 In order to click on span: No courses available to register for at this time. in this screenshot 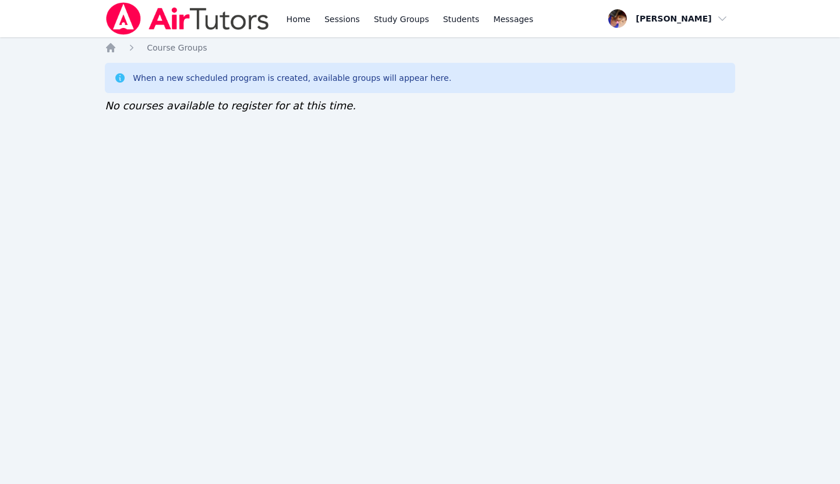, I will do `click(230, 105)`.